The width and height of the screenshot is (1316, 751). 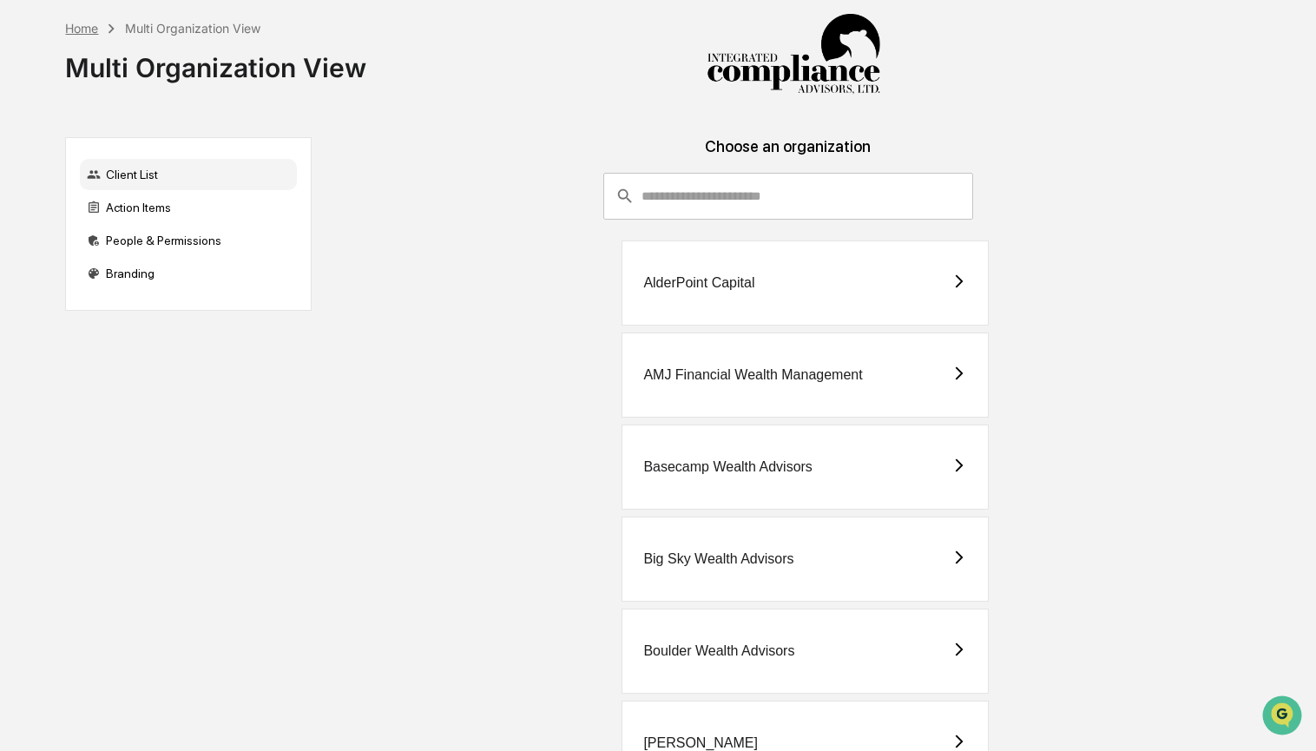 I want to click on a: Powered byPylon, so click(x=166, y=300).